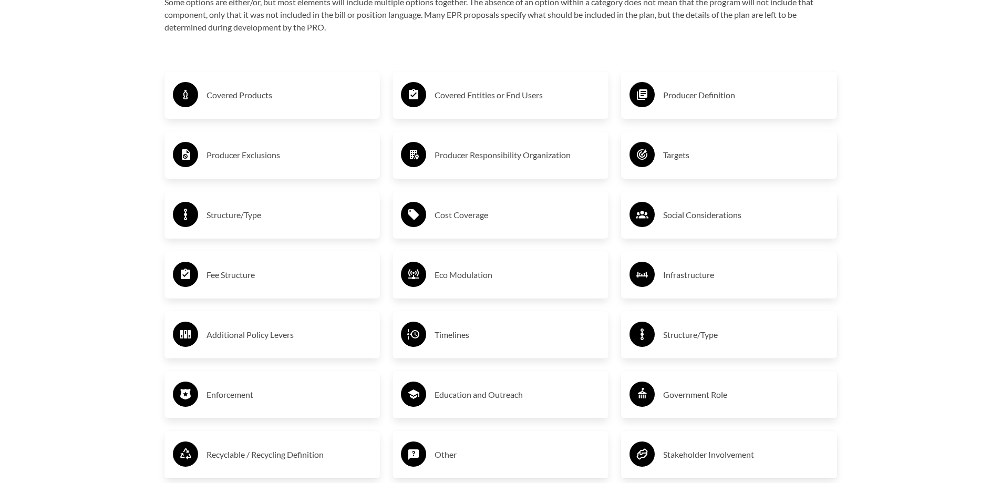  Describe the element at coordinates (746, 215) in the screenshot. I see `h3: Social Considerations` at that location.